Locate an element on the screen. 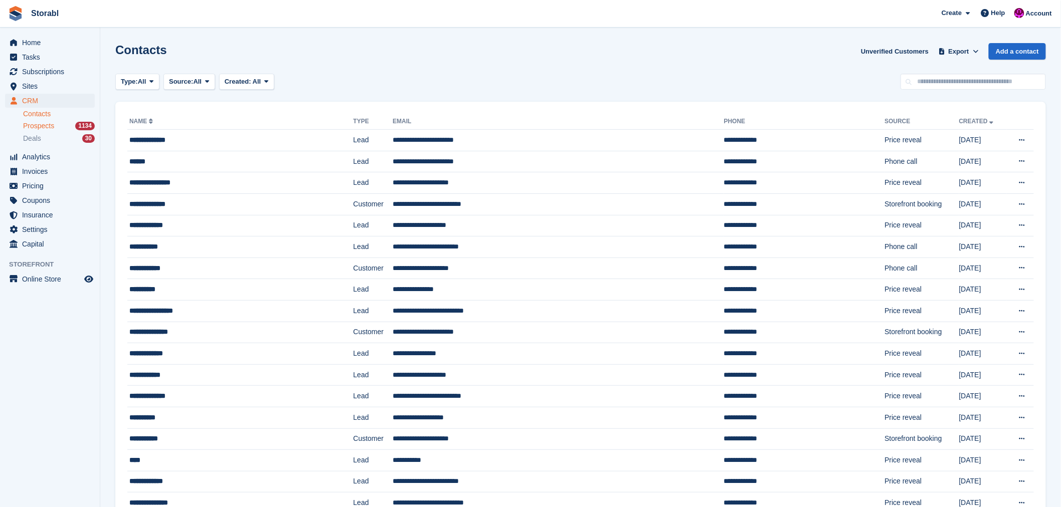  button: Source: All is located at coordinates (189, 82).